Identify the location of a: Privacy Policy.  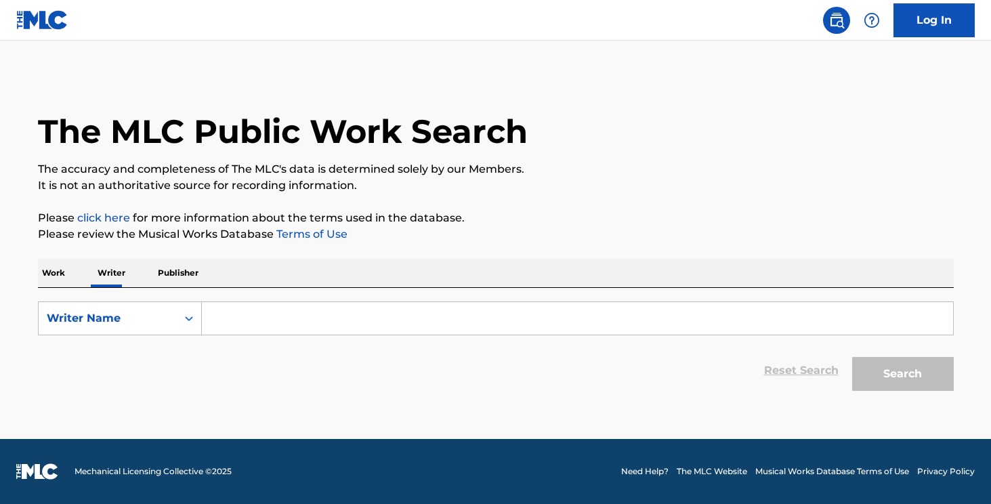
(946, 472).